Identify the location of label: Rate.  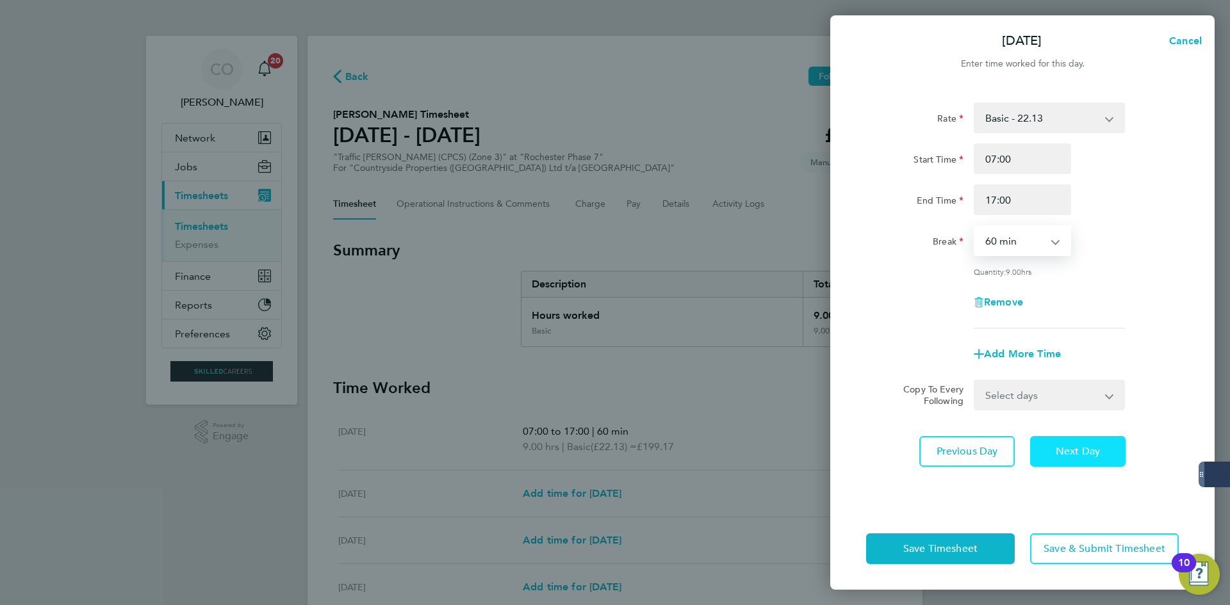
(950, 120).